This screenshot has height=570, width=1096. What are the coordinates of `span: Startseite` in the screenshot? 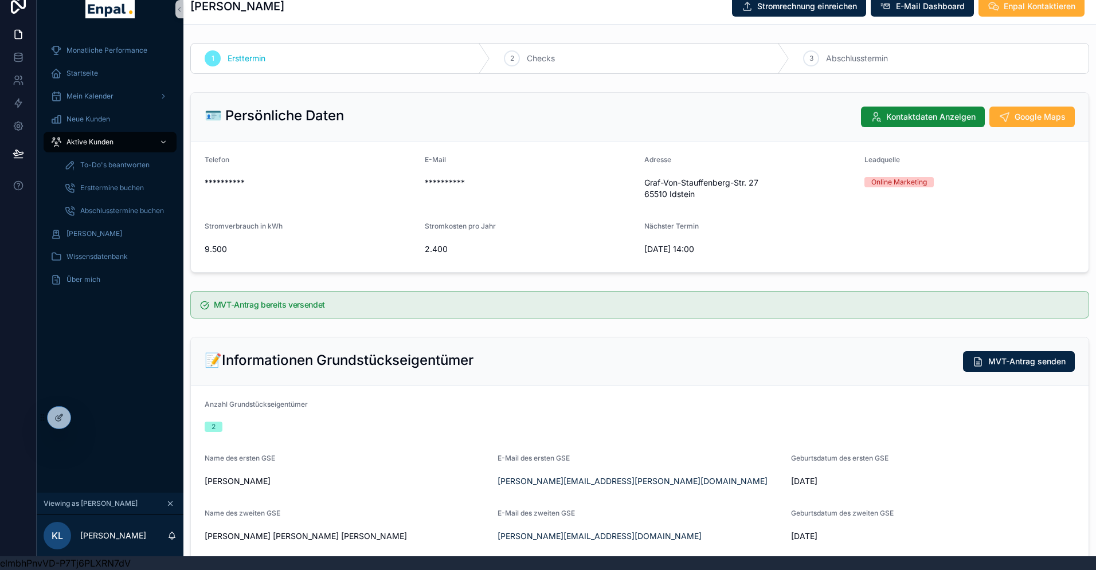 It's located at (82, 73).